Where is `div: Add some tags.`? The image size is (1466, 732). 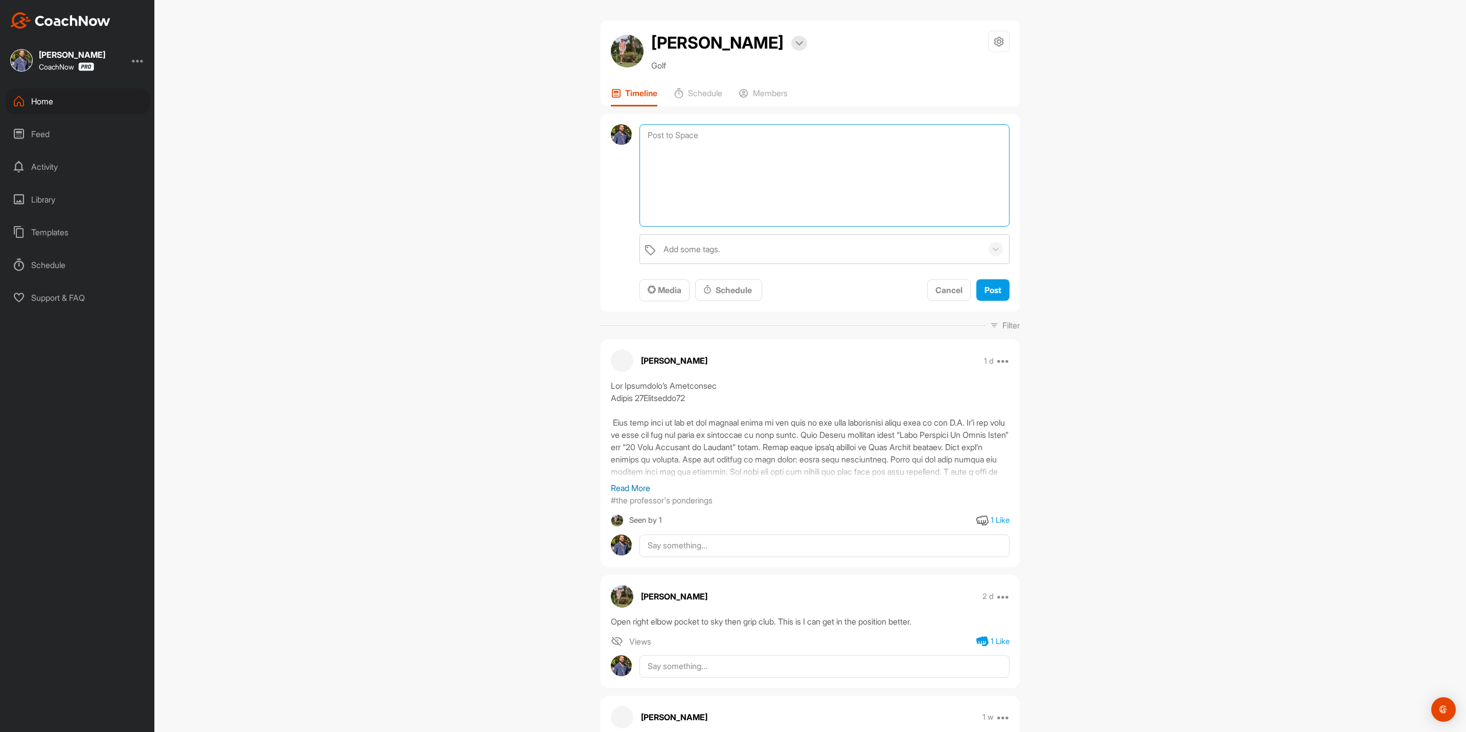 div: Add some tags. is located at coordinates (692, 249).